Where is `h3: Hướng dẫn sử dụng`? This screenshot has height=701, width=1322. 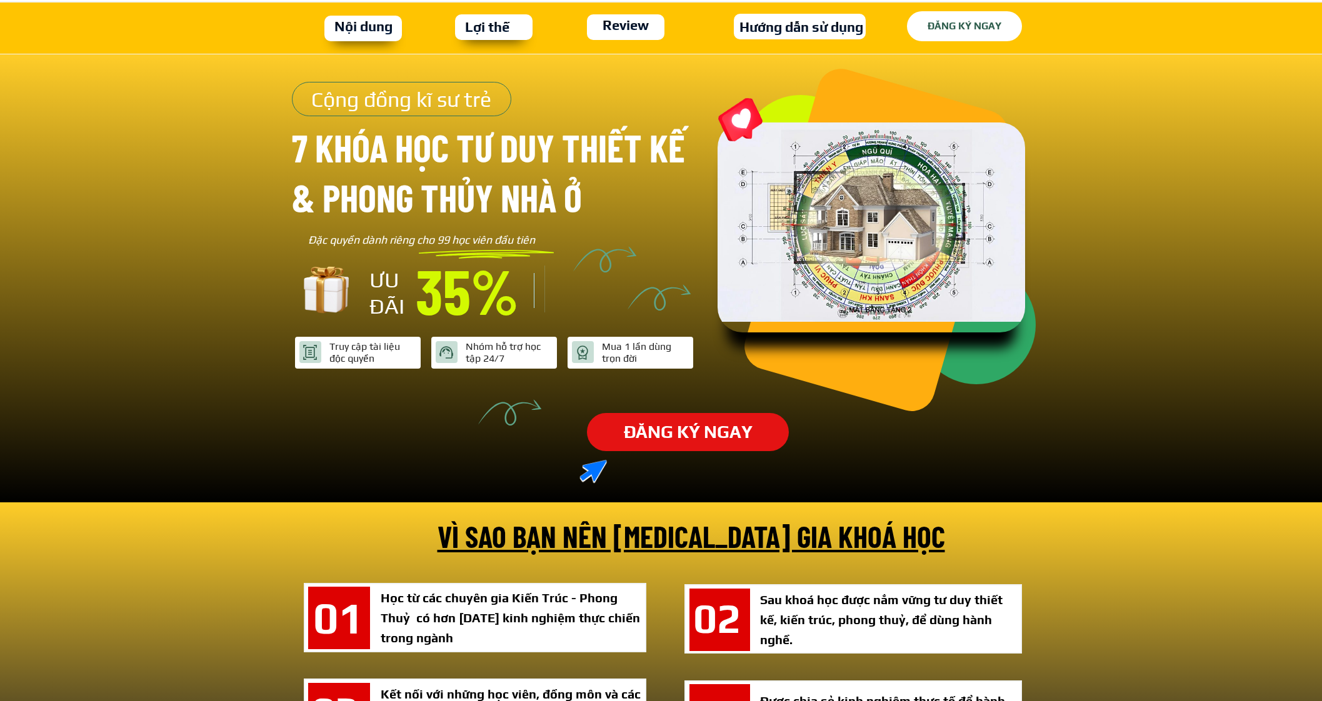 h3: Hướng dẫn sử dụng is located at coordinates (801, 27).